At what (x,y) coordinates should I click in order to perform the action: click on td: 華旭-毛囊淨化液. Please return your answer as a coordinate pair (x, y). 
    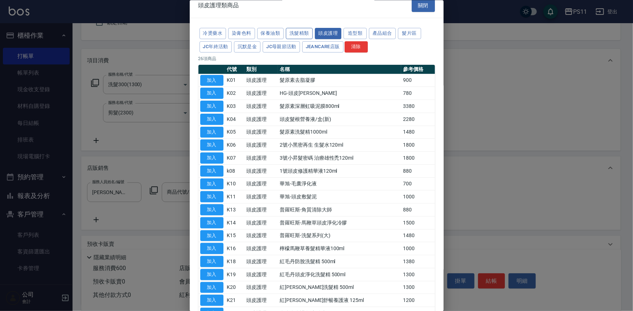
    Looking at the image, I should click on (339, 184).